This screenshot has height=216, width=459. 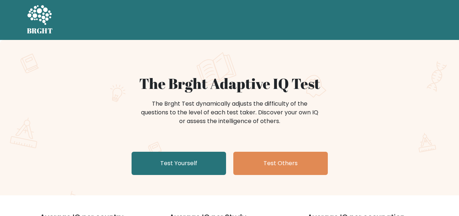 I want to click on div: The Brght Test dynamically adjusts the difficulty of the questions to the level of each test take..., so click(x=230, y=113).